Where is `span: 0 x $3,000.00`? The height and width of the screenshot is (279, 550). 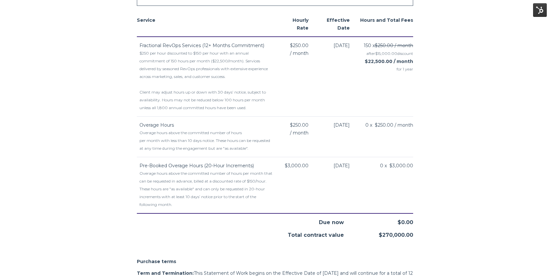 span: 0 x $3,000.00 is located at coordinates (396, 166).